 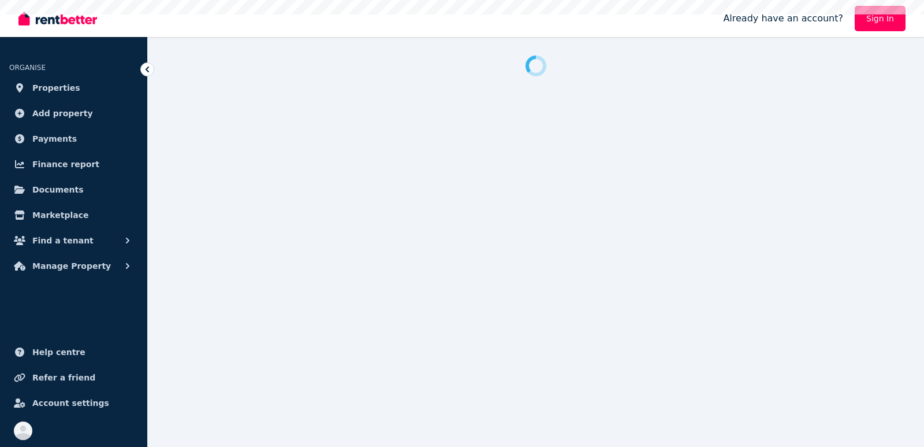 I want to click on span: Manage Property, so click(x=72, y=266).